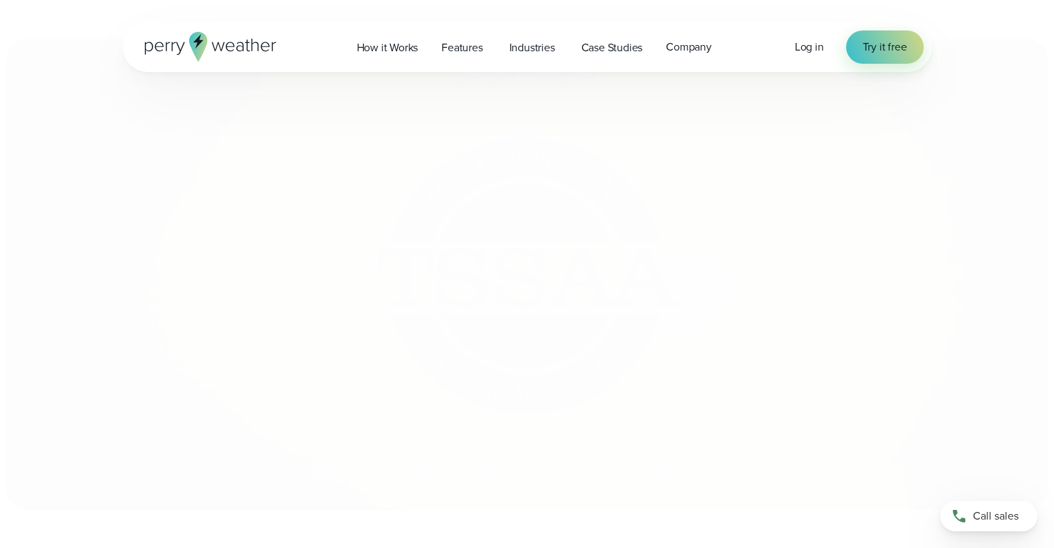 Image resolution: width=1054 pixels, height=548 pixels. I want to click on span: Call sales, so click(996, 516).